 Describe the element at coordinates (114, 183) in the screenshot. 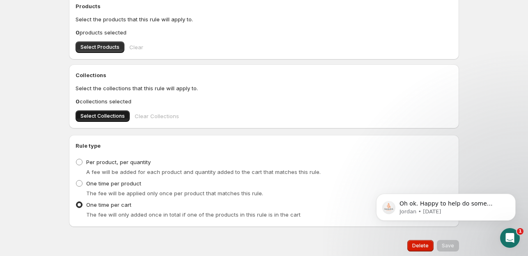

I see `span: One time per product` at that location.